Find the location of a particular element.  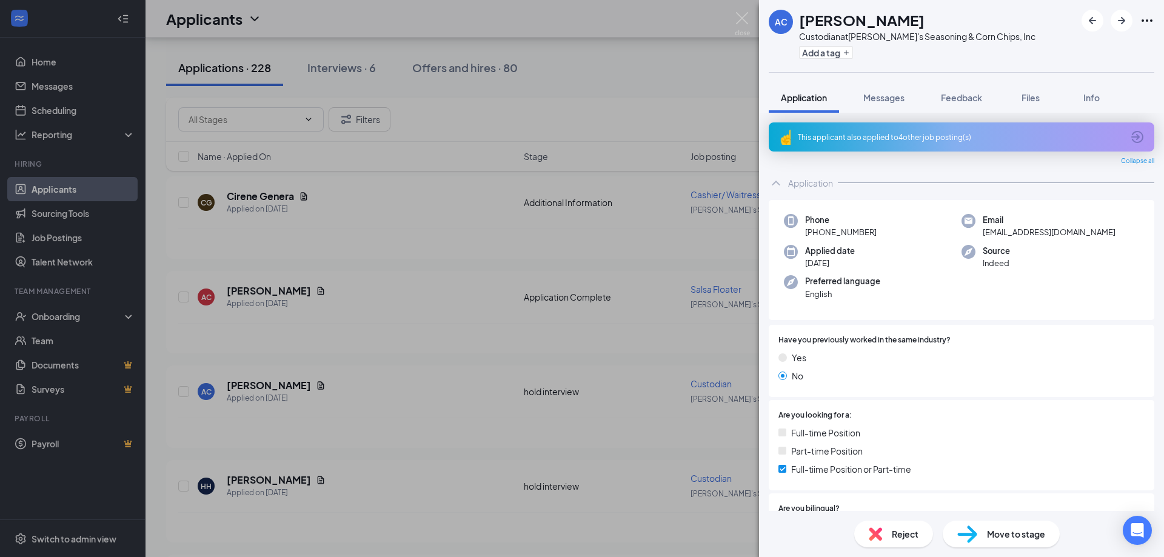

span: Are you looking for a: is located at coordinates (815, 415).